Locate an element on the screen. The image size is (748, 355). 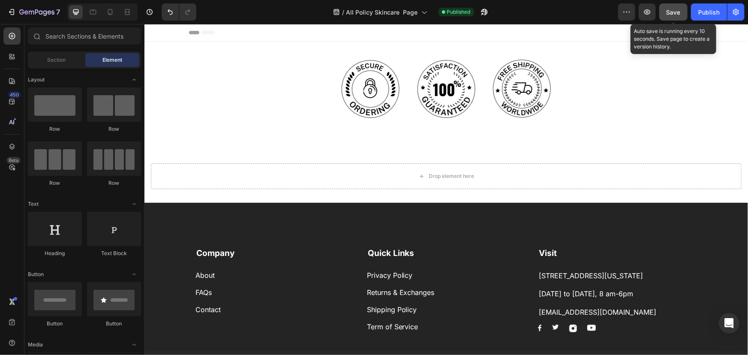
div: Heading is located at coordinates (55, 253).